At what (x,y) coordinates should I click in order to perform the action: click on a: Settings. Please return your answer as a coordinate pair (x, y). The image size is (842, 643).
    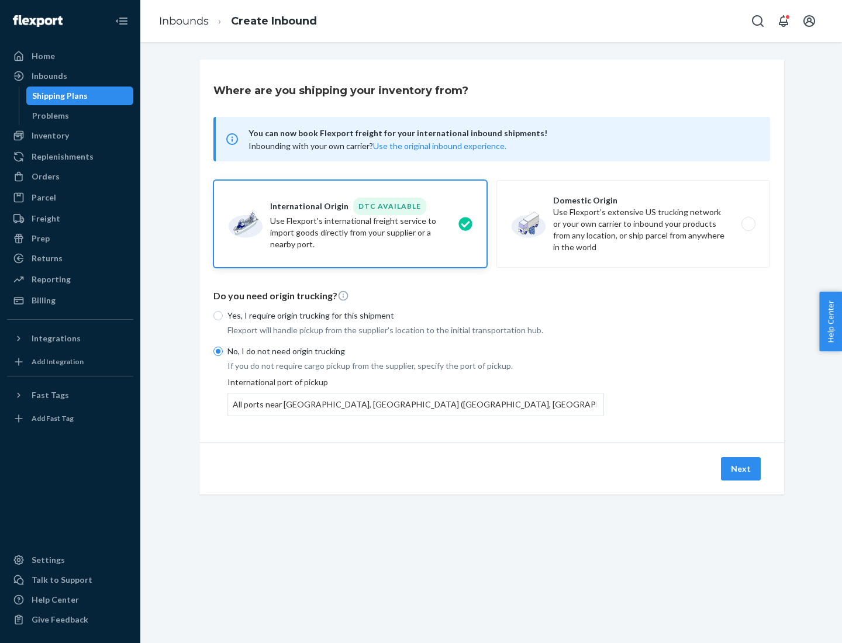
    Looking at the image, I should click on (70, 560).